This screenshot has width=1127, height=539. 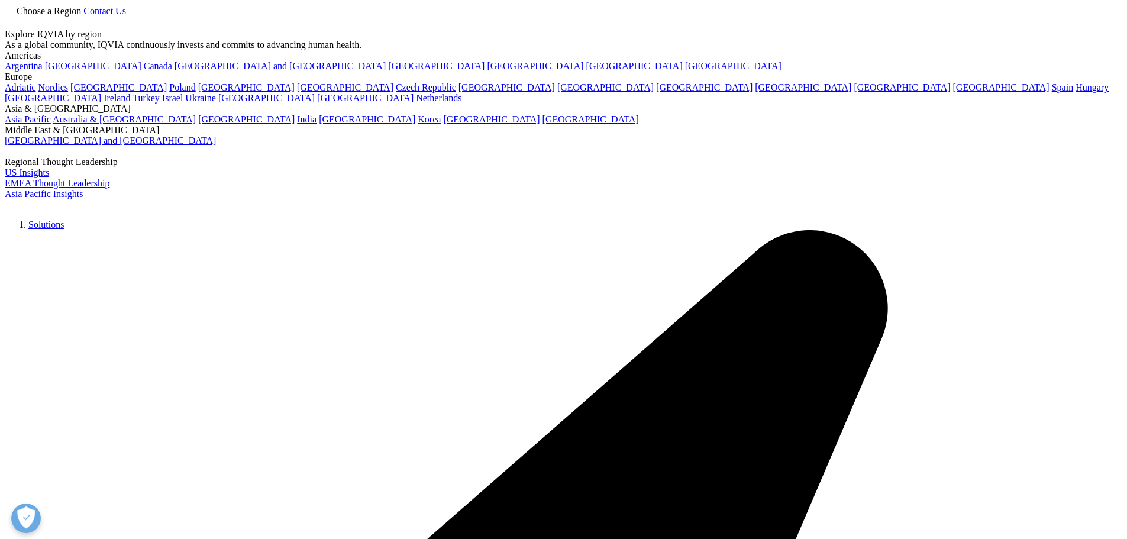 I want to click on a: Canada, so click(x=158, y=66).